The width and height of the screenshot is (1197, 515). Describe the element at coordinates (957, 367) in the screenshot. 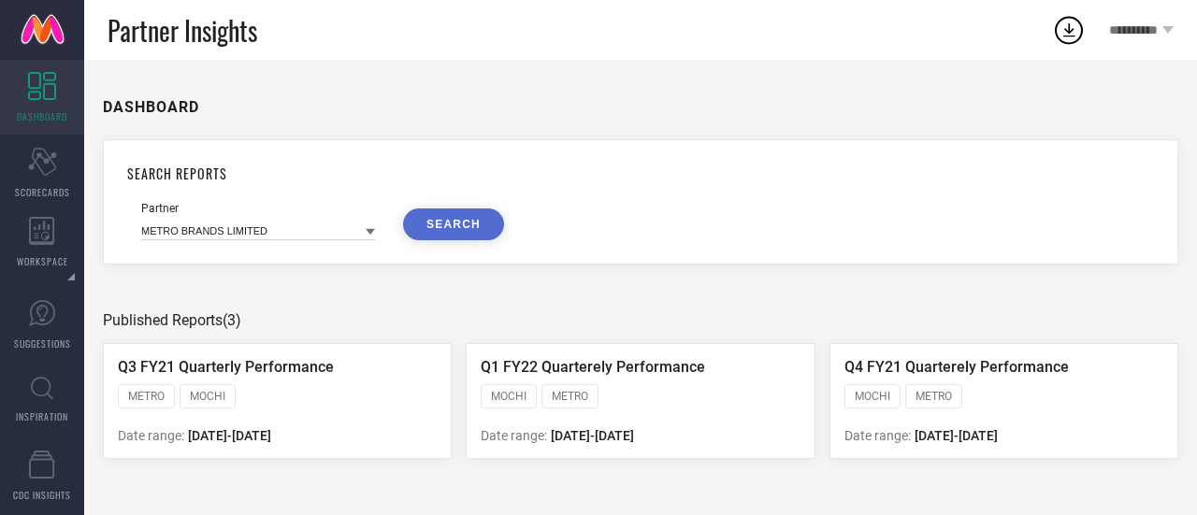

I see `span: Q4 FY21 Quarterely Performance` at that location.